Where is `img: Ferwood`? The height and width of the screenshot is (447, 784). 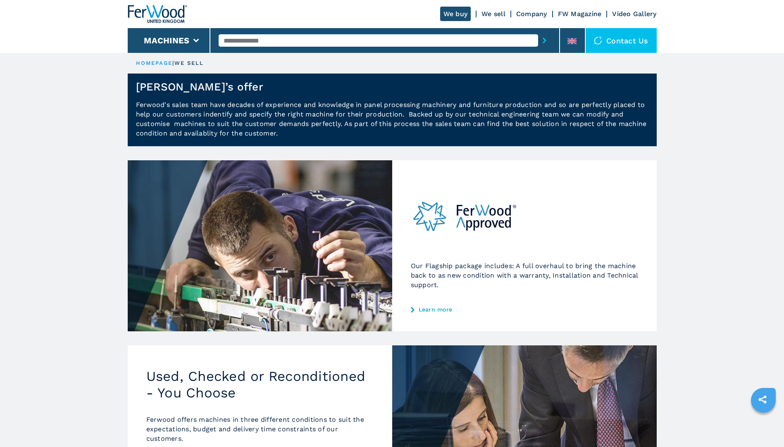
img: Ferwood is located at coordinates (157, 14).